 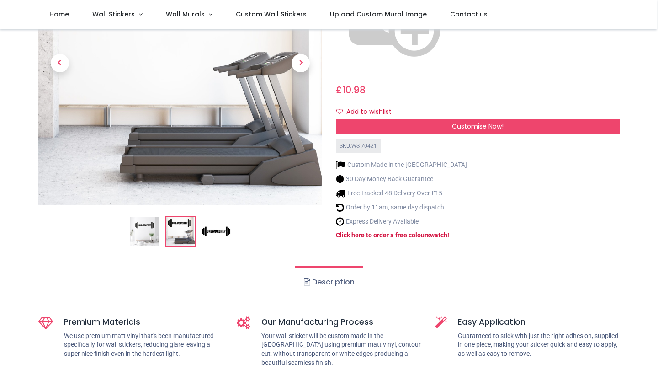 What do you see at coordinates (358, 146) in the screenshot?
I see `div: SKU: WS-70421` at bounding box center [358, 146].